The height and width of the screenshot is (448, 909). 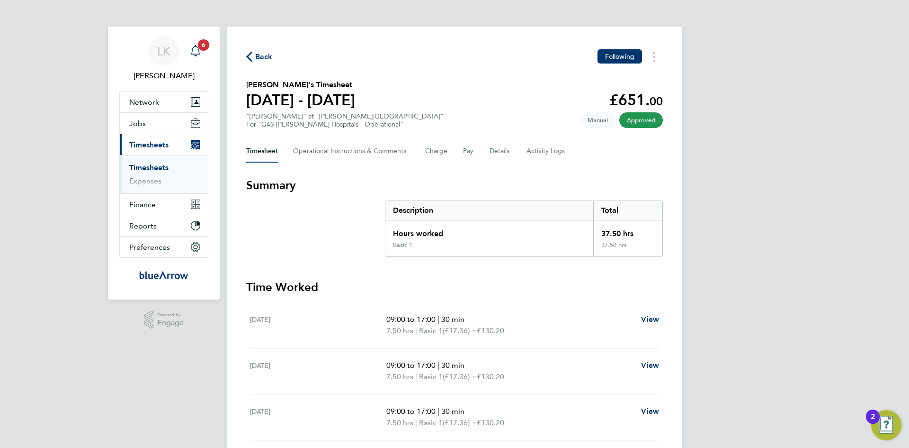 What do you see at coordinates (164, 163) in the screenshot?
I see `nav: Main navigation` at bounding box center [164, 163].